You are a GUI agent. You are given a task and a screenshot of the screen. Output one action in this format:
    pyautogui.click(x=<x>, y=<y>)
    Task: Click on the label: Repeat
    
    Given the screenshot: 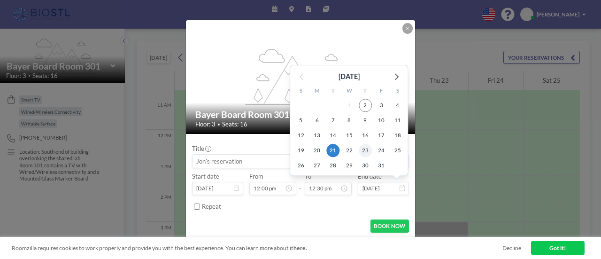 What is the action you would take?
    pyautogui.click(x=211, y=206)
    